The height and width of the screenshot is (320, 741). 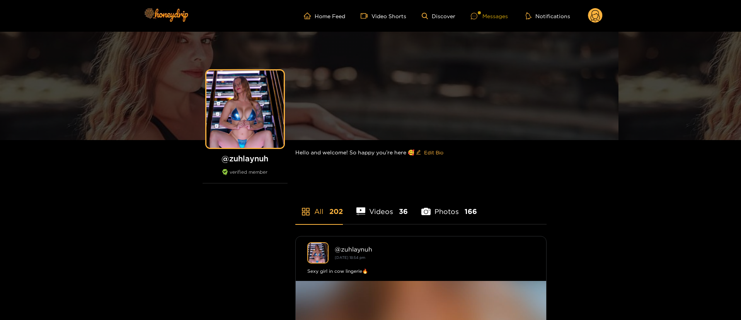 What do you see at coordinates (382, 206) in the screenshot?
I see `li: Videos` at bounding box center [382, 206].